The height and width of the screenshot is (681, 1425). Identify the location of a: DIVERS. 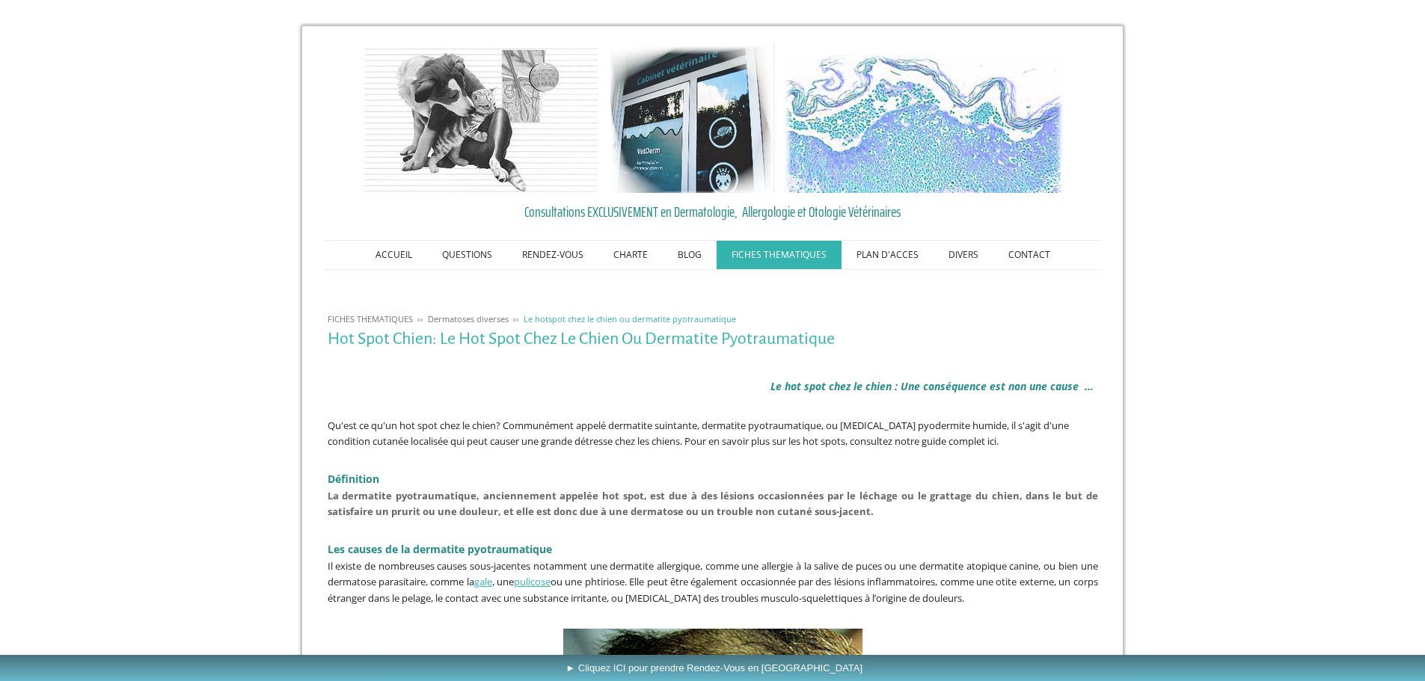
(963, 255).